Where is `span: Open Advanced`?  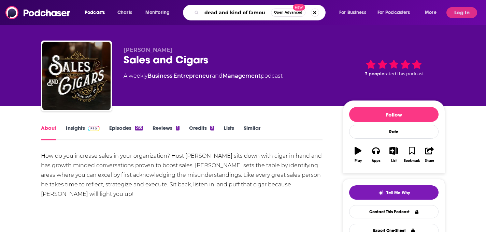 span: Open Advanced is located at coordinates (288, 13).